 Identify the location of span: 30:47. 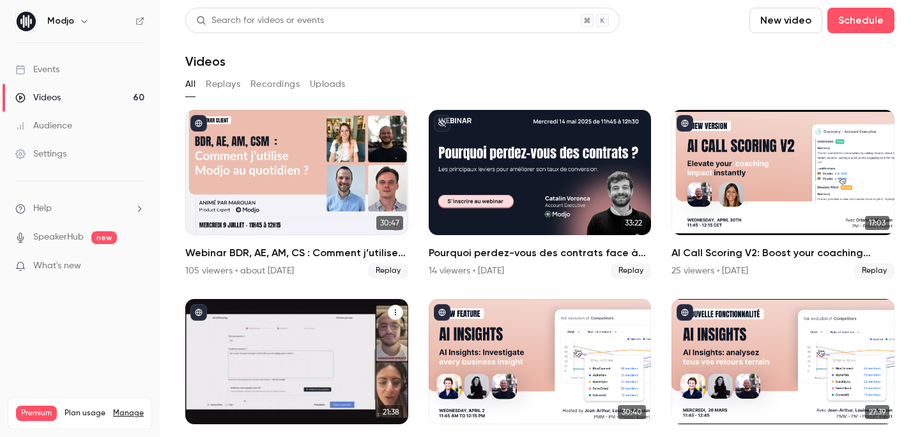
(390, 223).